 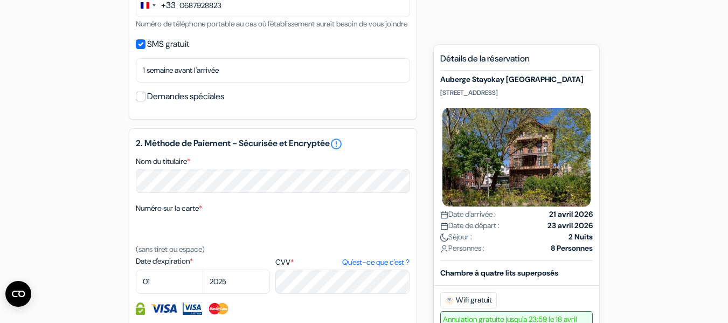 I want to click on span: Séjour :, so click(x=456, y=237).